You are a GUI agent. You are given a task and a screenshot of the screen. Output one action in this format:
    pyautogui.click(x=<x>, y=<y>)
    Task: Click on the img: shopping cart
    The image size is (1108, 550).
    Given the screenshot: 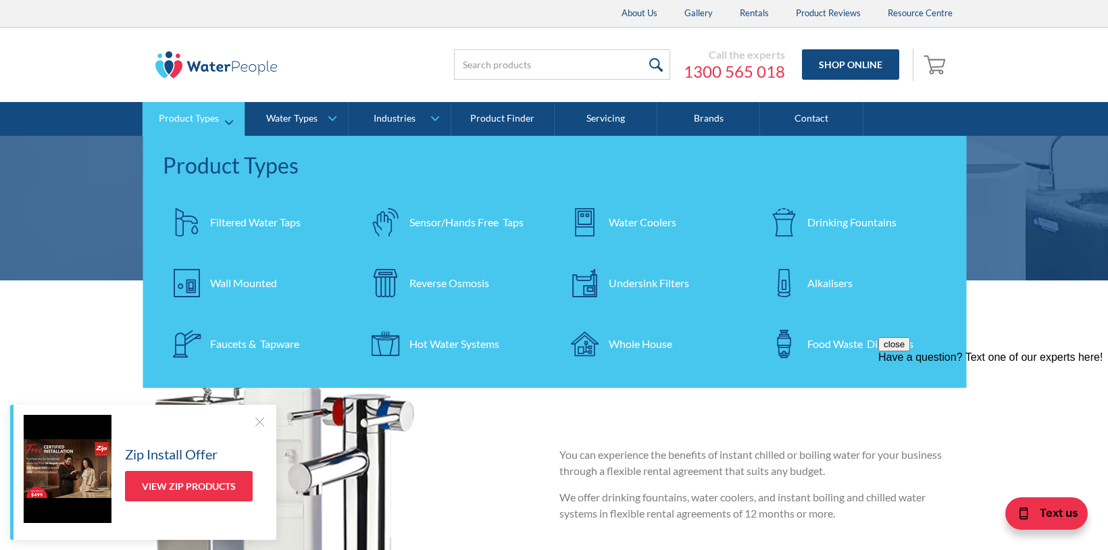 What is the action you would take?
    pyautogui.click(x=936, y=64)
    